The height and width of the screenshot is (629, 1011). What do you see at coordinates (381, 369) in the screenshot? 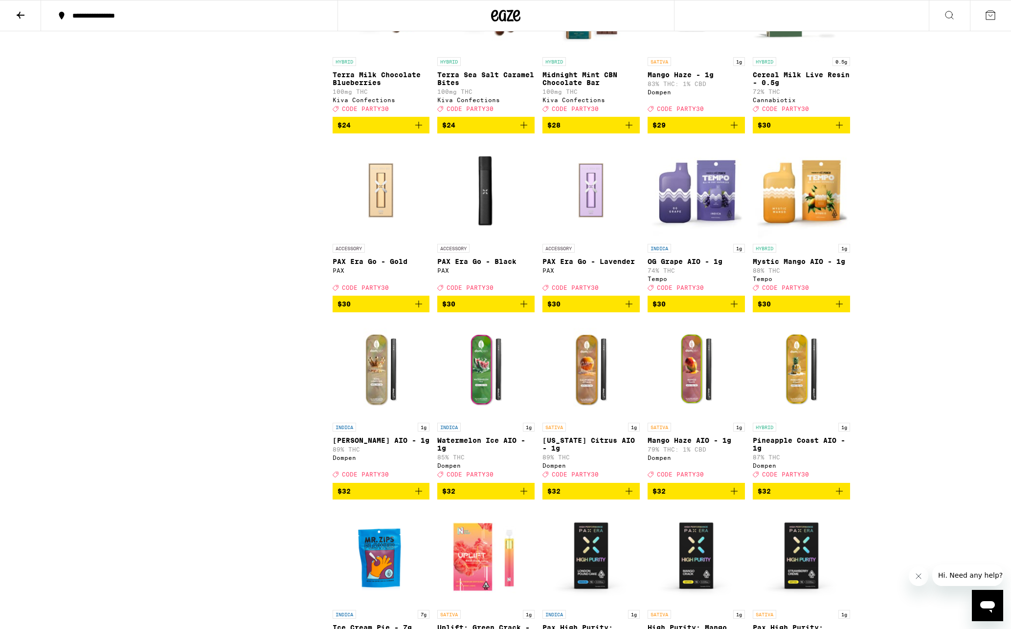
I see `img: Dompen - King Louis XIII AIO - 1g` at bounding box center [381, 369].